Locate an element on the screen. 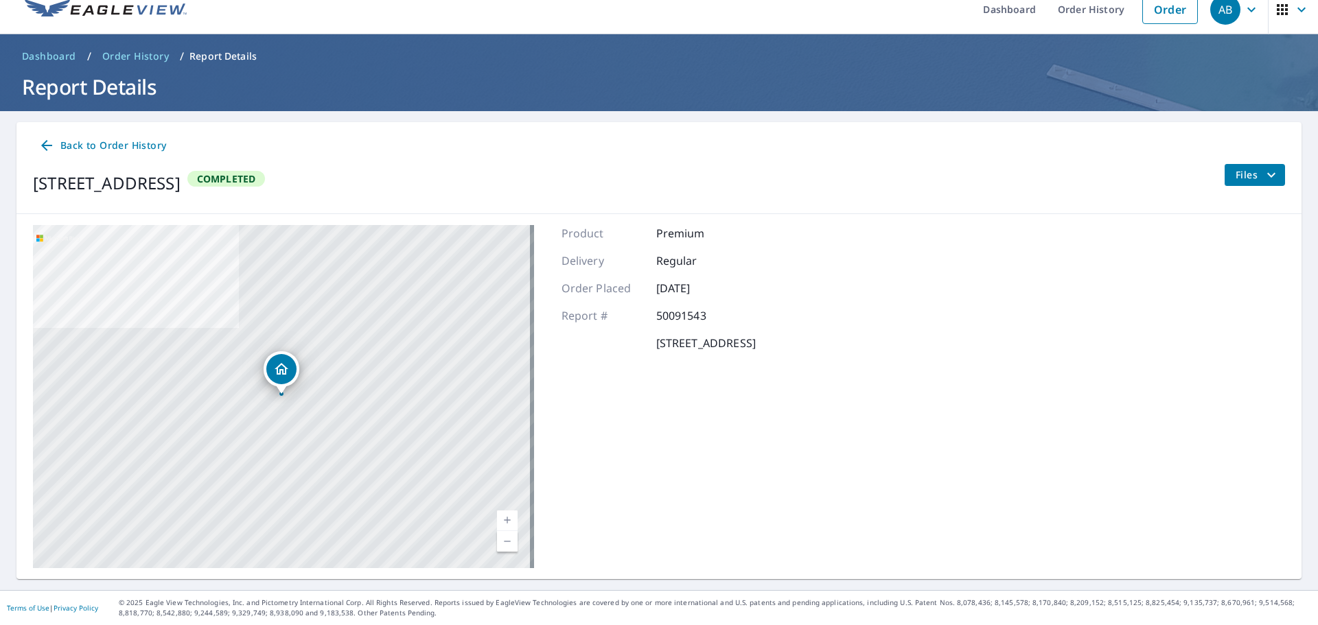 The image size is (1318, 625). span: Back to Order History is located at coordinates (102, 146).